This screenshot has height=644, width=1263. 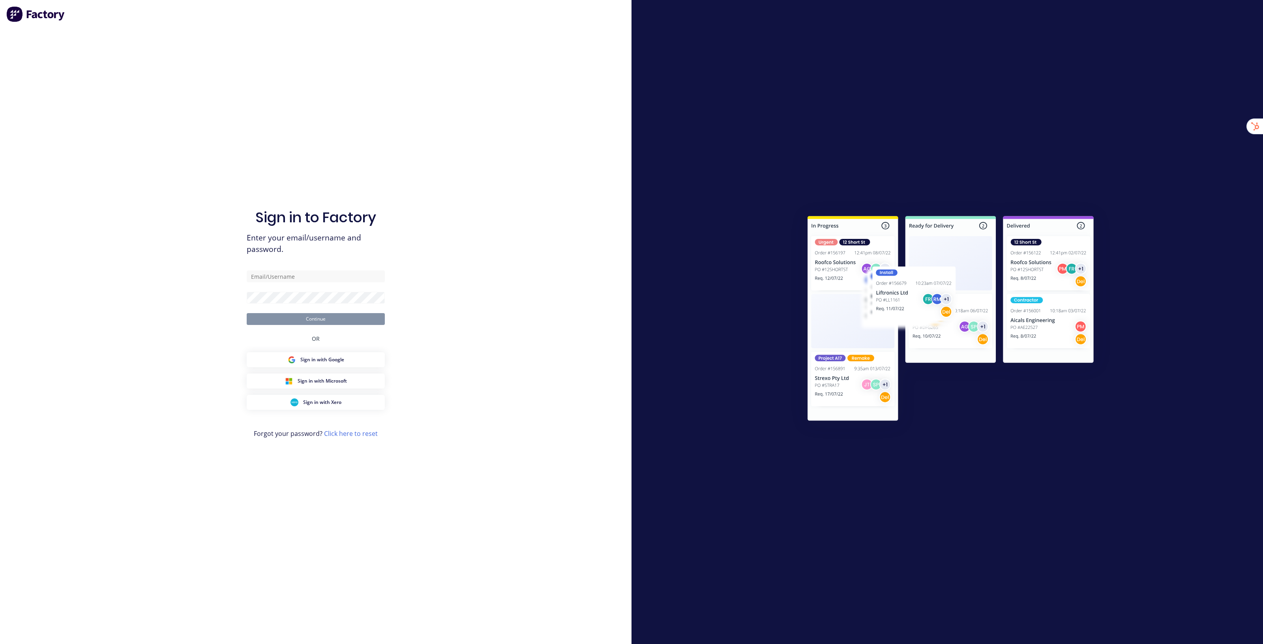 I want to click on div: OR, so click(x=316, y=338).